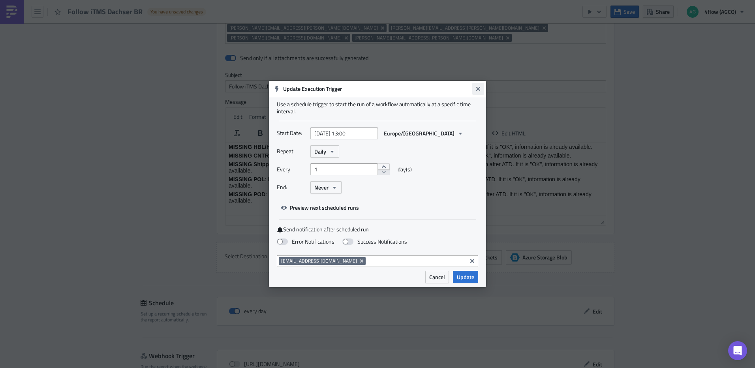 This screenshot has width=755, height=368. What do you see at coordinates (326, 187) in the screenshot?
I see `button: Never` at bounding box center [326, 187].